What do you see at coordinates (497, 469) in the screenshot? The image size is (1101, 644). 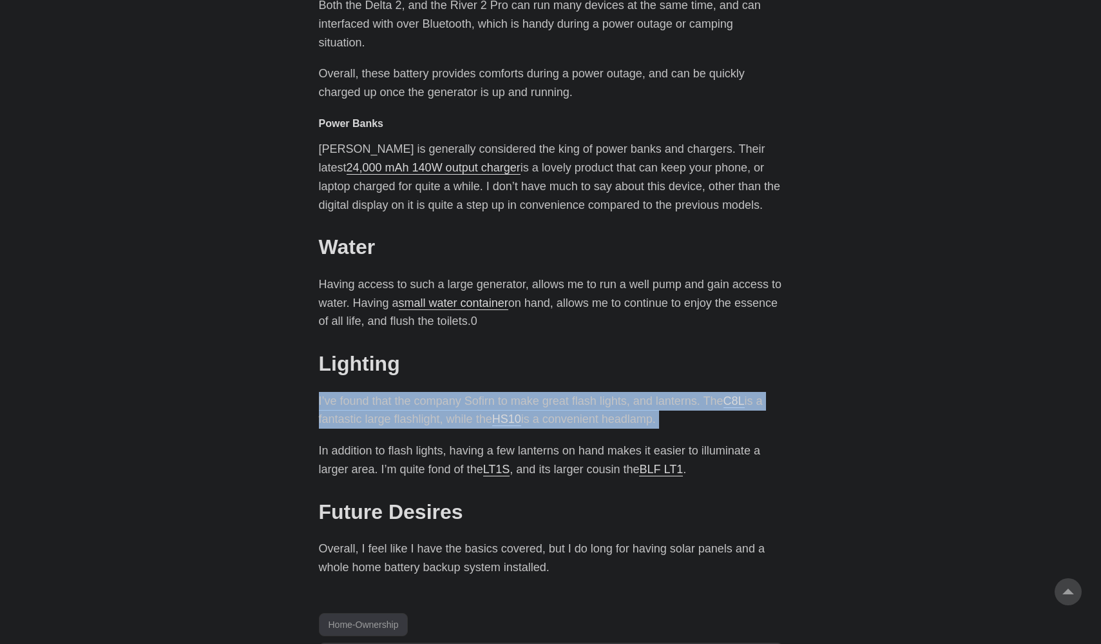 I see `a: LT1S` at bounding box center [497, 469].